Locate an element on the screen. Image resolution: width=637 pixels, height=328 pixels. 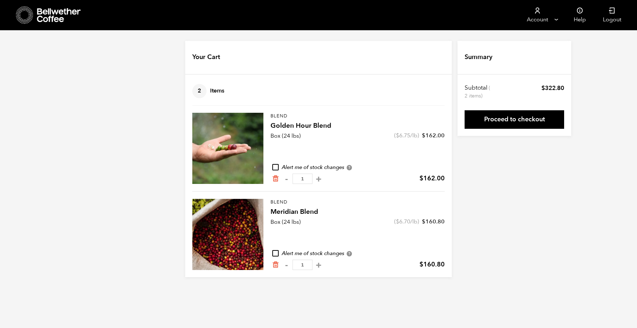
h4: Items is located at coordinates (208, 91).